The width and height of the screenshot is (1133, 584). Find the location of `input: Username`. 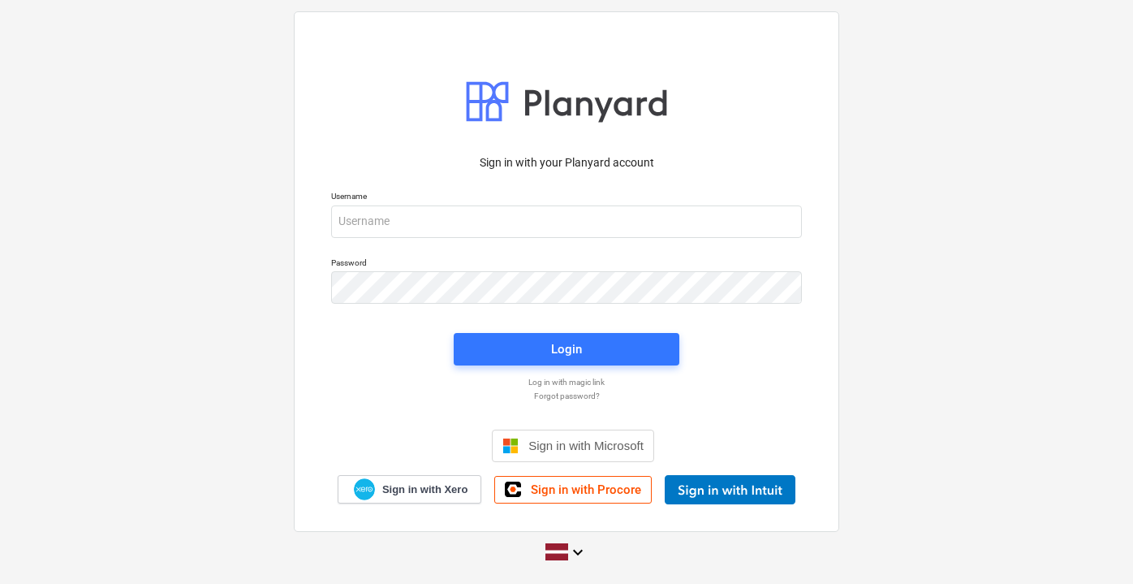

input: Username is located at coordinates (567, 222).